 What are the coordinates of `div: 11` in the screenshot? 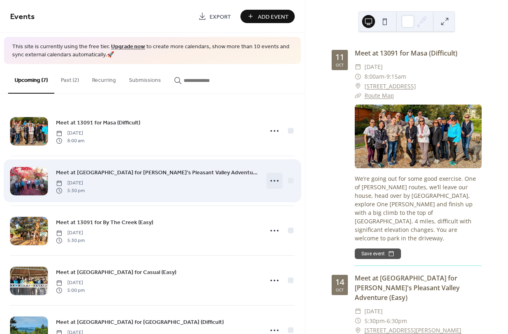 It's located at (340, 57).